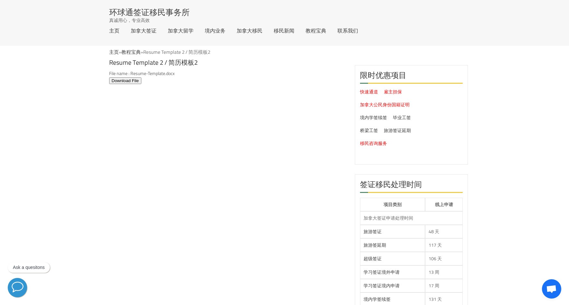 The height and width of the screenshot is (305, 569). What do you see at coordinates (444, 232) in the screenshot?
I see `td: 48 天` at bounding box center [444, 232].